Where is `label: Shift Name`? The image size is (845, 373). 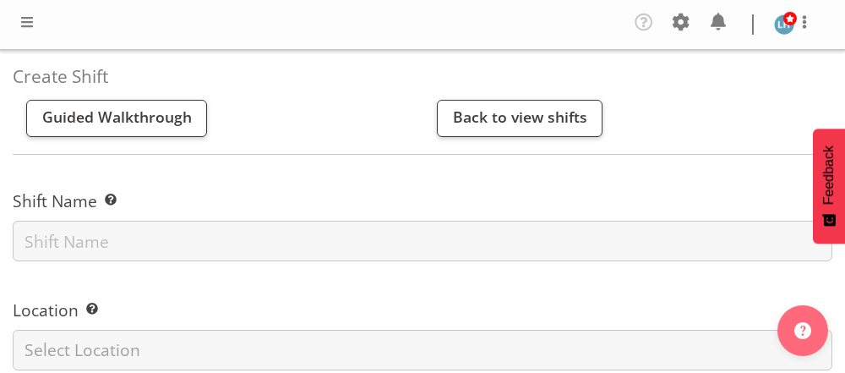
label: Shift Name is located at coordinates (423, 201).